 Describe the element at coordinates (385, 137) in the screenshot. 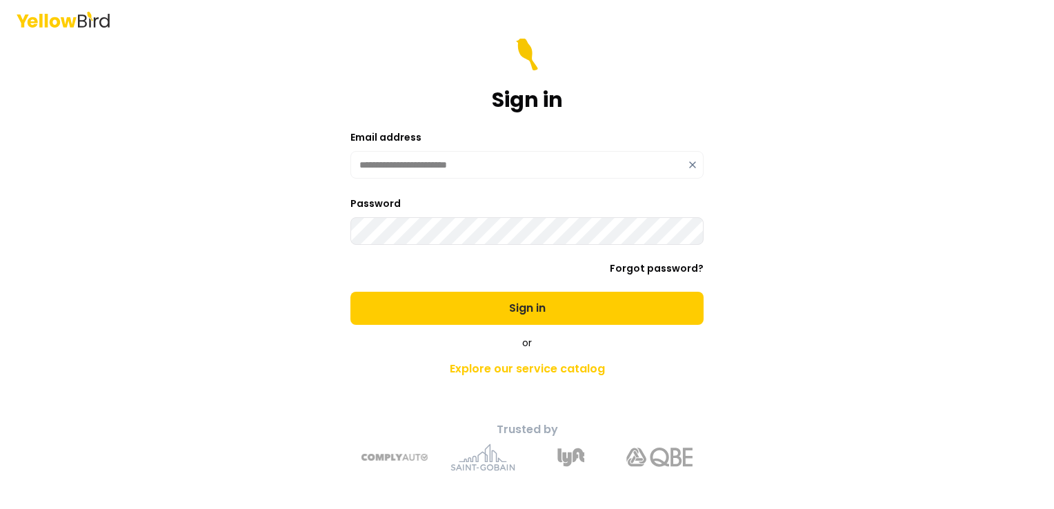

I see `label: Email address` at that location.